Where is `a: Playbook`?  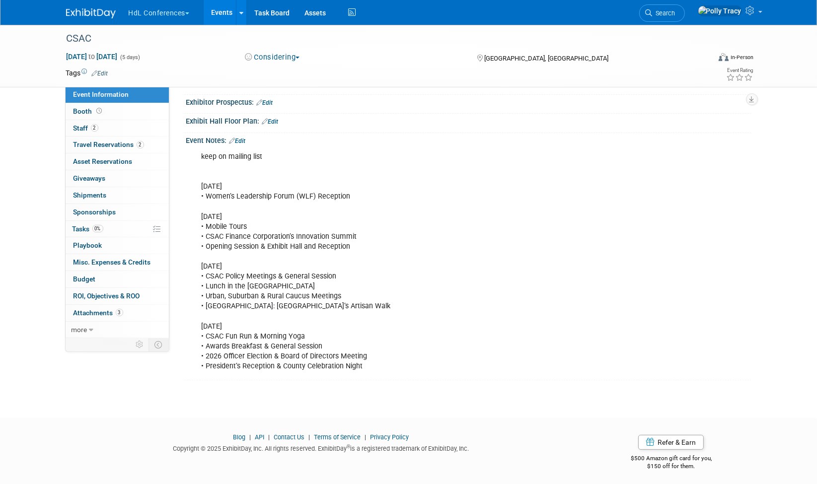 a: Playbook is located at coordinates (117, 245).